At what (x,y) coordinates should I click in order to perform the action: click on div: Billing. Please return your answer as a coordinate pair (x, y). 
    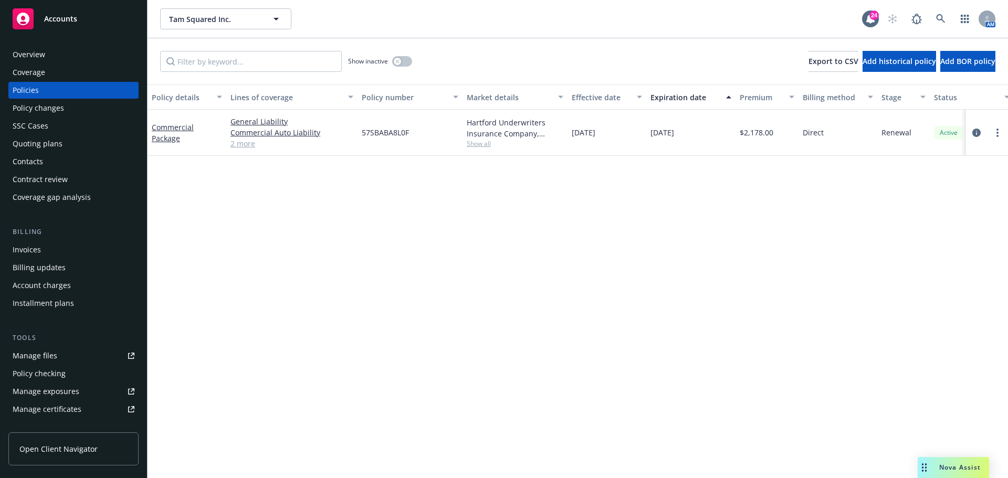
    Looking at the image, I should click on (74, 232).